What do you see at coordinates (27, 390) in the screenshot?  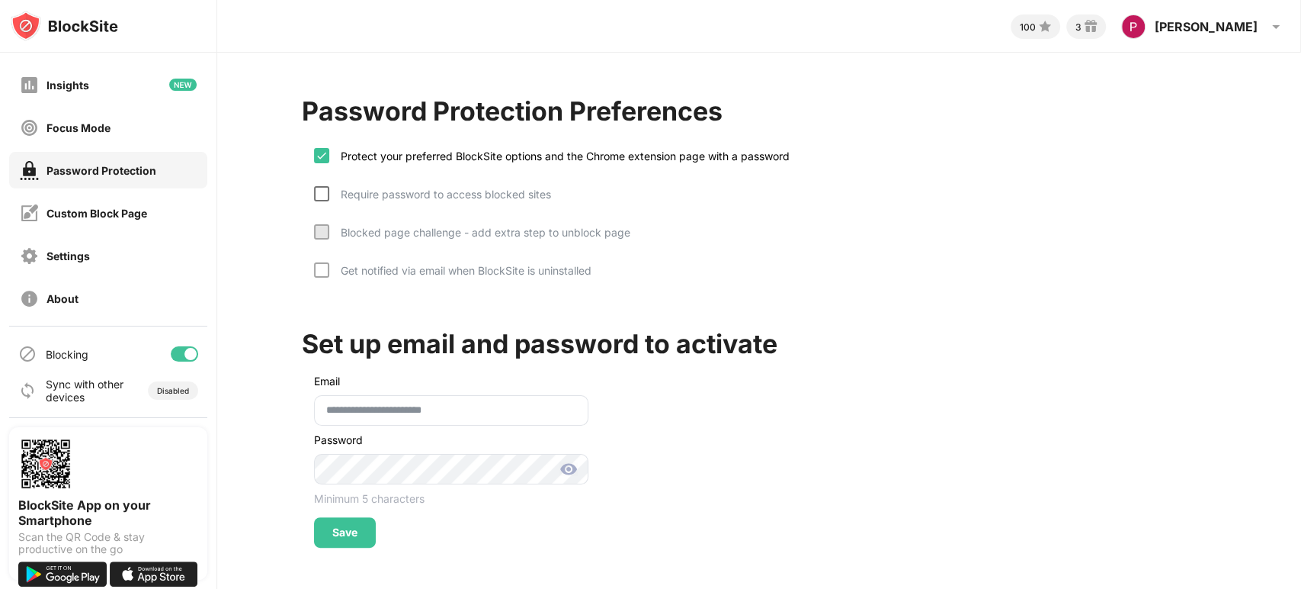 I see `img: sync-icon.svg` at bounding box center [27, 390].